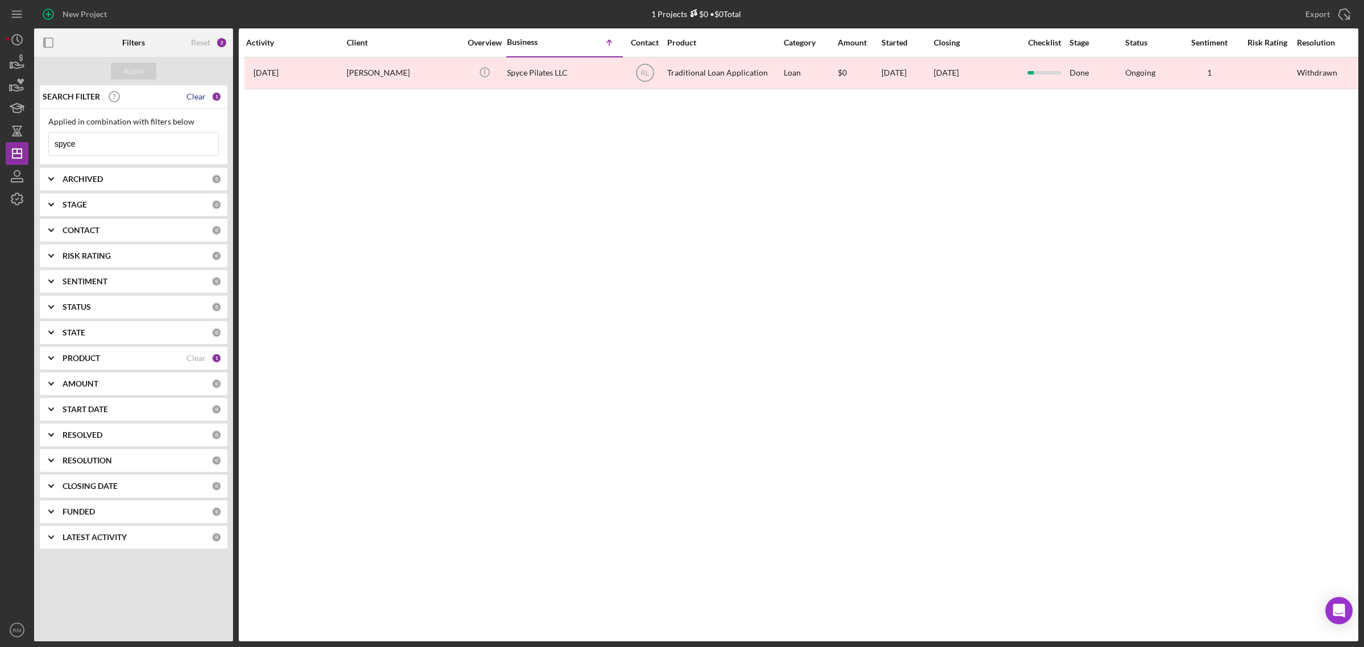  I want to click on div: 2, so click(222, 43).